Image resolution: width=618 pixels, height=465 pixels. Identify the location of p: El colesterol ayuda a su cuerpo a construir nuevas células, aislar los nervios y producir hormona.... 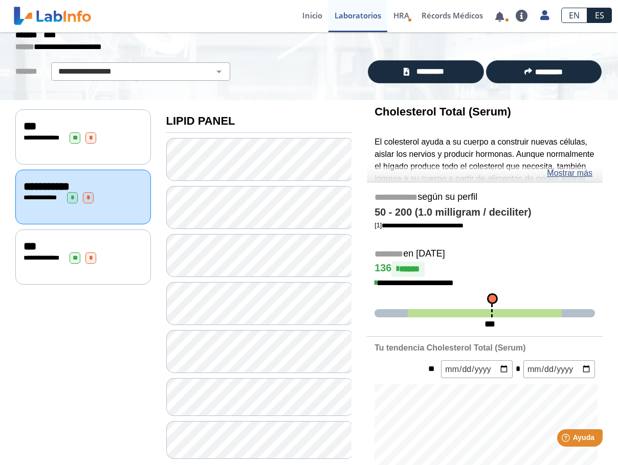
(484, 209).